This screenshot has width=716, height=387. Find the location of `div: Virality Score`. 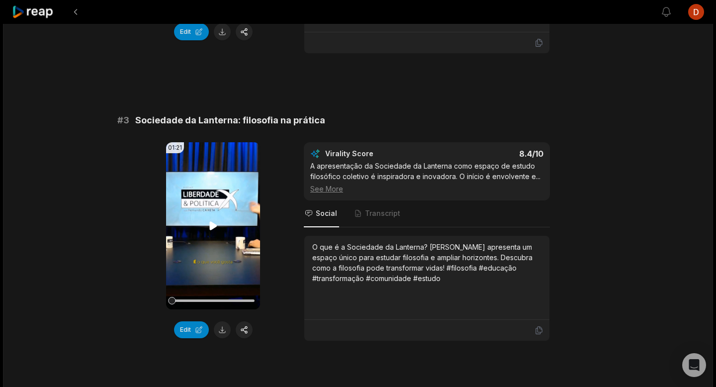

div: Virality Score is located at coordinates (378, 154).